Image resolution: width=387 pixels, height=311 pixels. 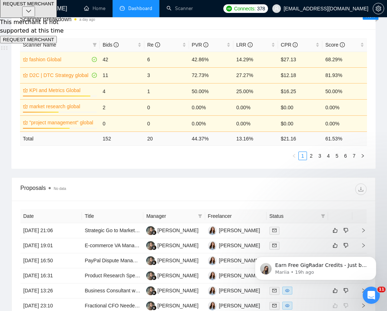 I want to click on a: 4, so click(x=329, y=156).